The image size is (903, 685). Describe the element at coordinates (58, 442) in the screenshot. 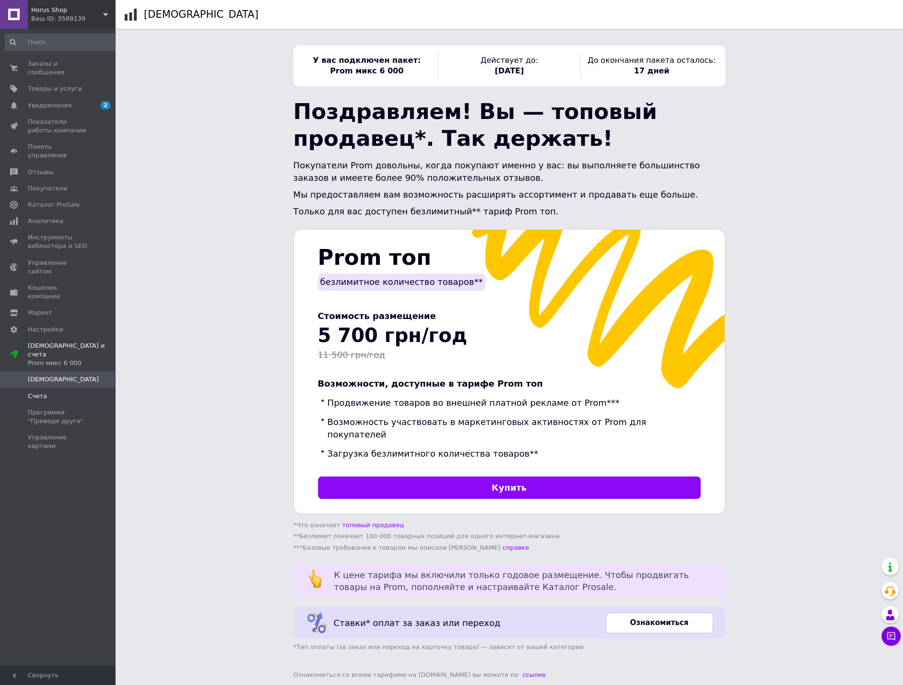

I see `span: Управление картами` at that location.